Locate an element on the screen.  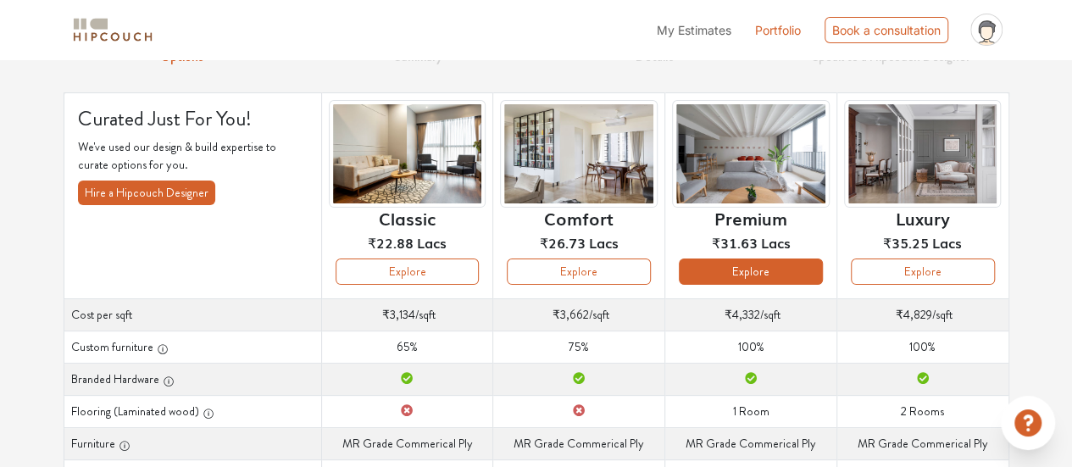
span: ₹26.73 is located at coordinates (563, 242).